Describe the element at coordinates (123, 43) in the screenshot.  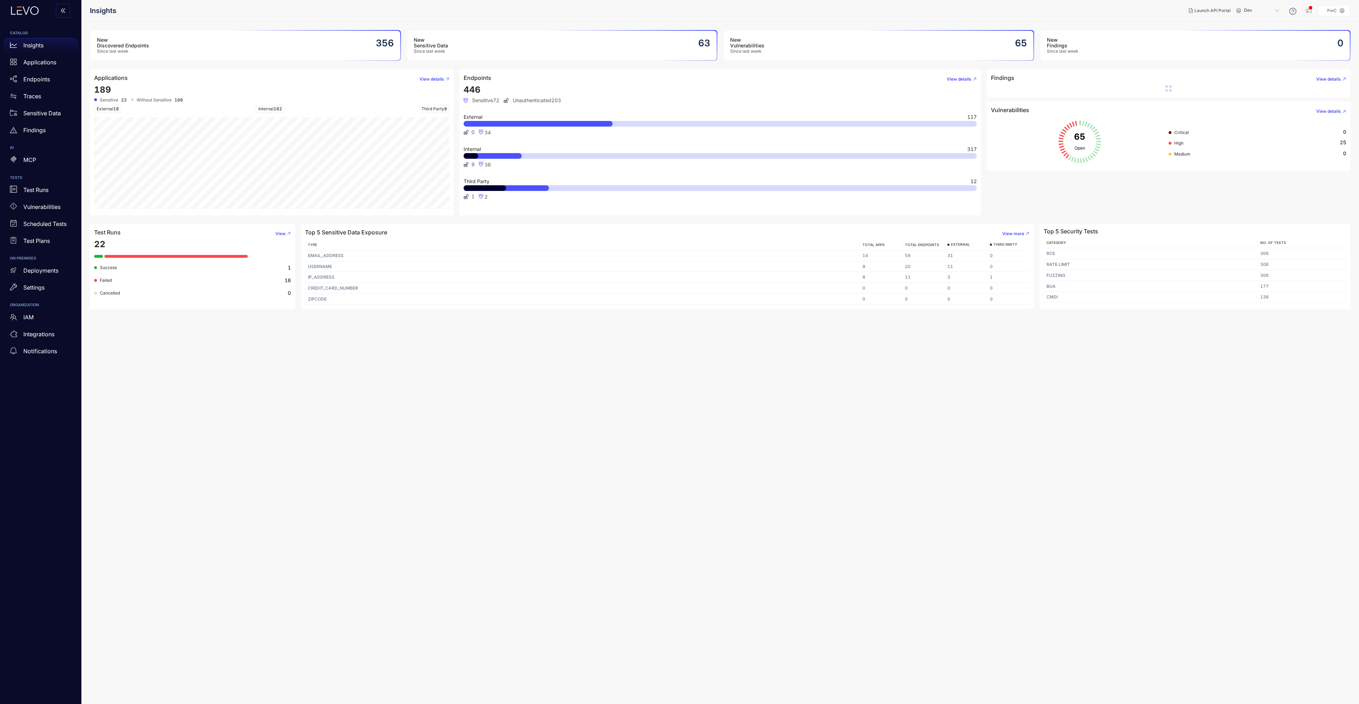
I see `h3: New Discovered Endpoints` at that location.